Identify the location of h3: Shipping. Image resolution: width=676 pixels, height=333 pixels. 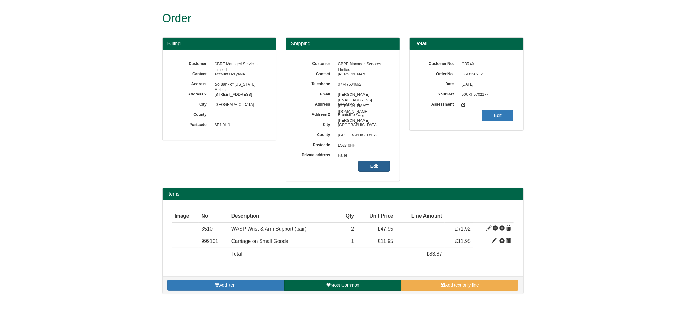
(343, 44).